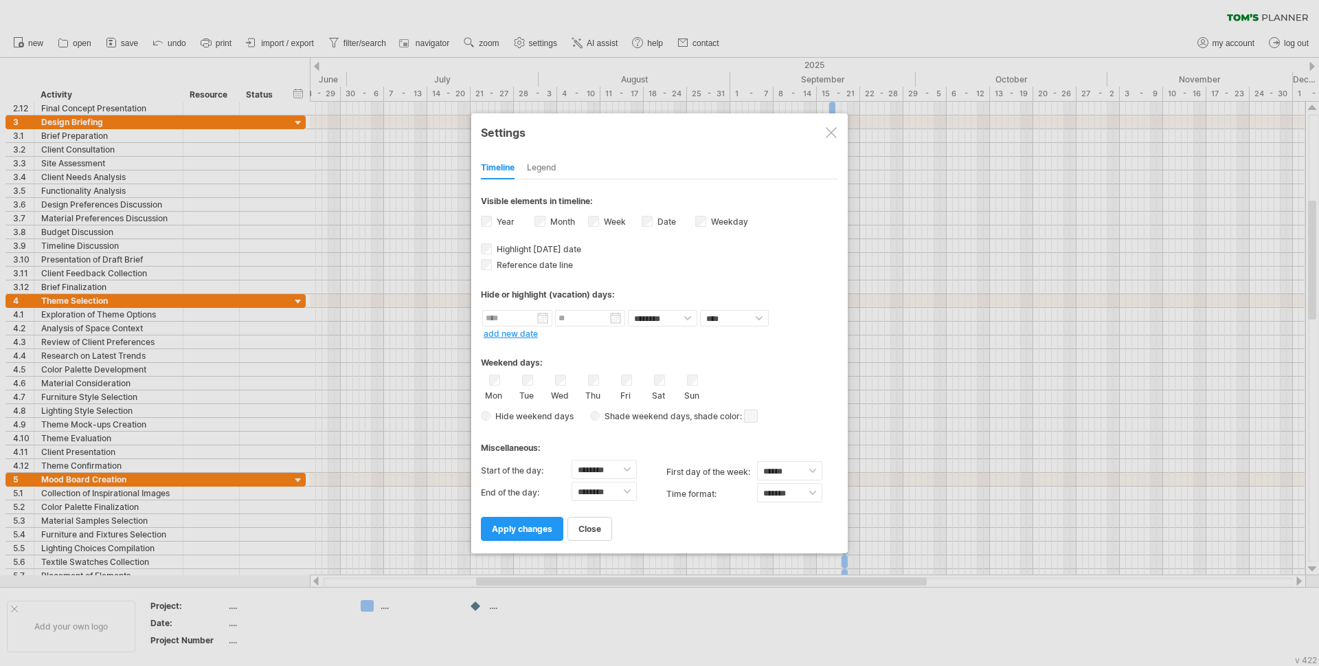  I want to click on label: Sat, so click(658, 394).